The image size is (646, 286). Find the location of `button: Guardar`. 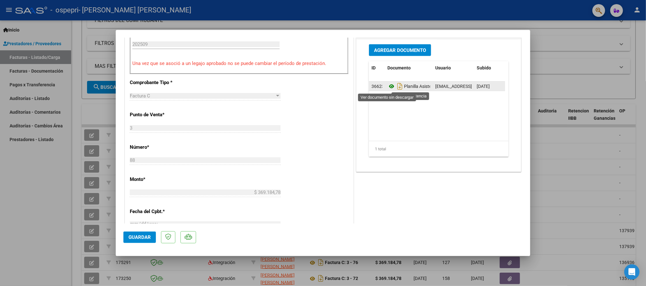

button: Guardar is located at coordinates (140, 238).